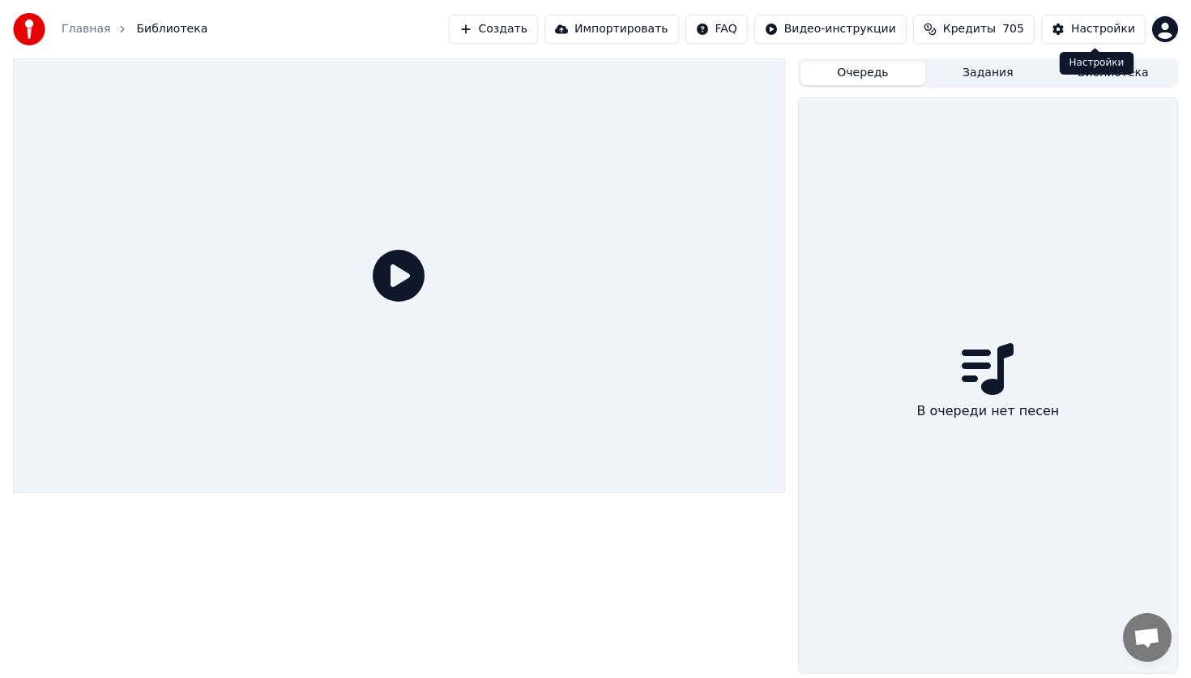 The width and height of the screenshot is (1191, 678). Describe the element at coordinates (1114, 73) in the screenshot. I see `button: Библиотека` at that location.